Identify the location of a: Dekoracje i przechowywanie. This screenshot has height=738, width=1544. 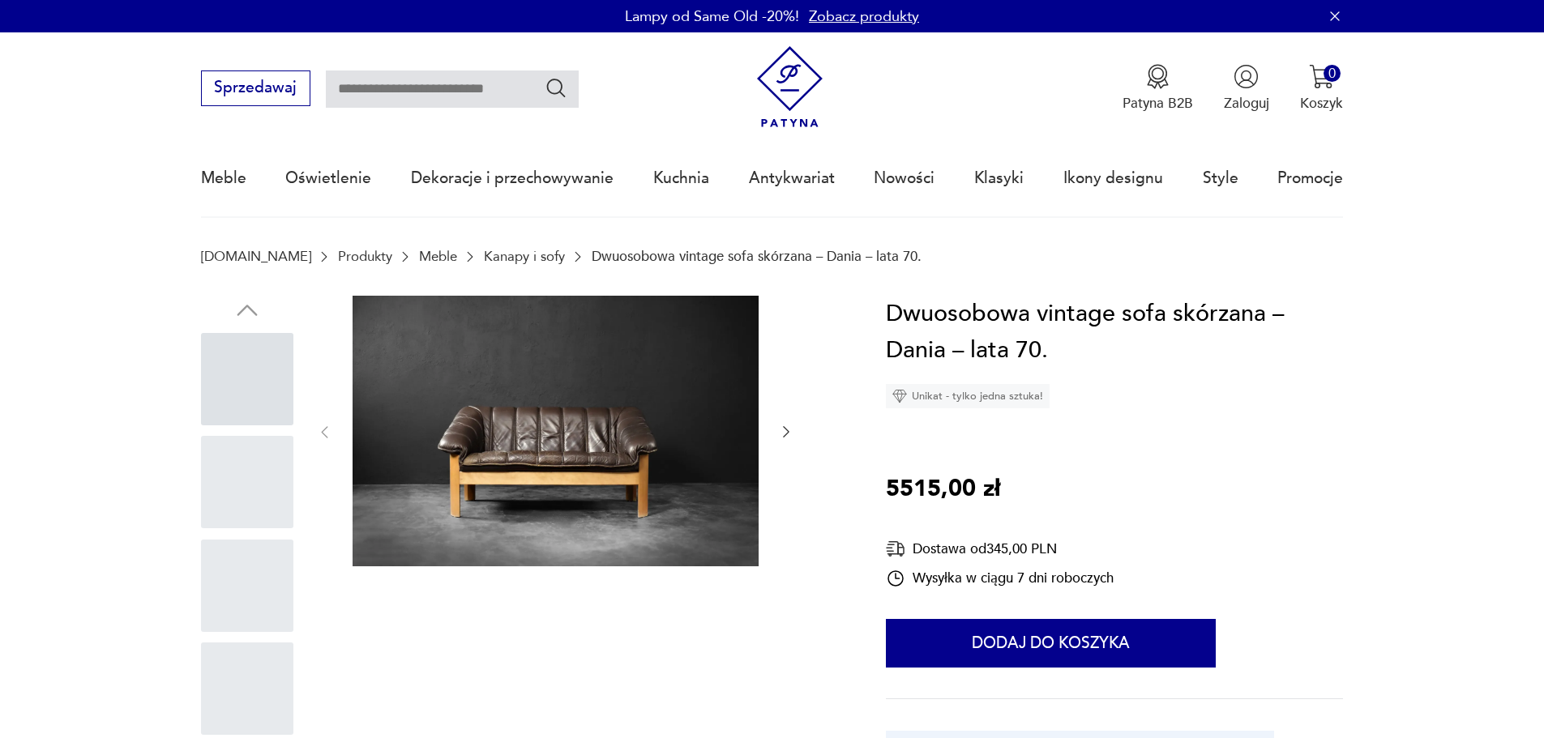
(512, 178).